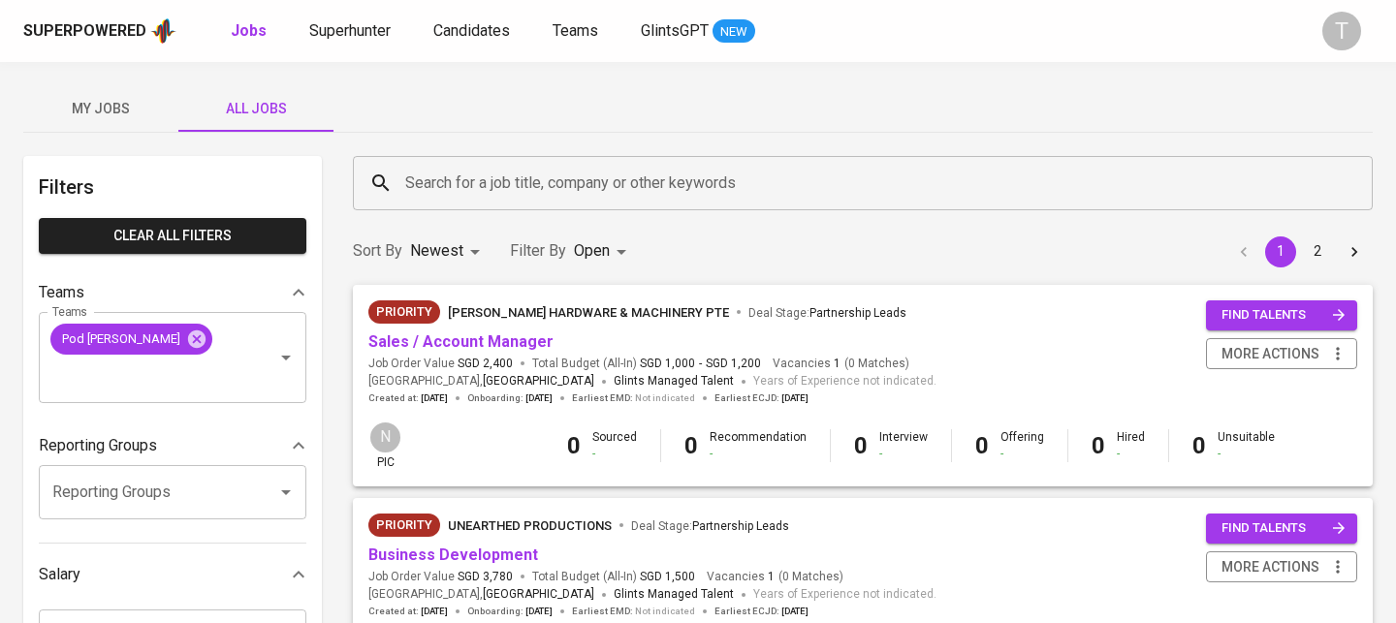 Image resolution: width=1396 pixels, height=623 pixels. I want to click on span: Deal Stage :, so click(710, 526).